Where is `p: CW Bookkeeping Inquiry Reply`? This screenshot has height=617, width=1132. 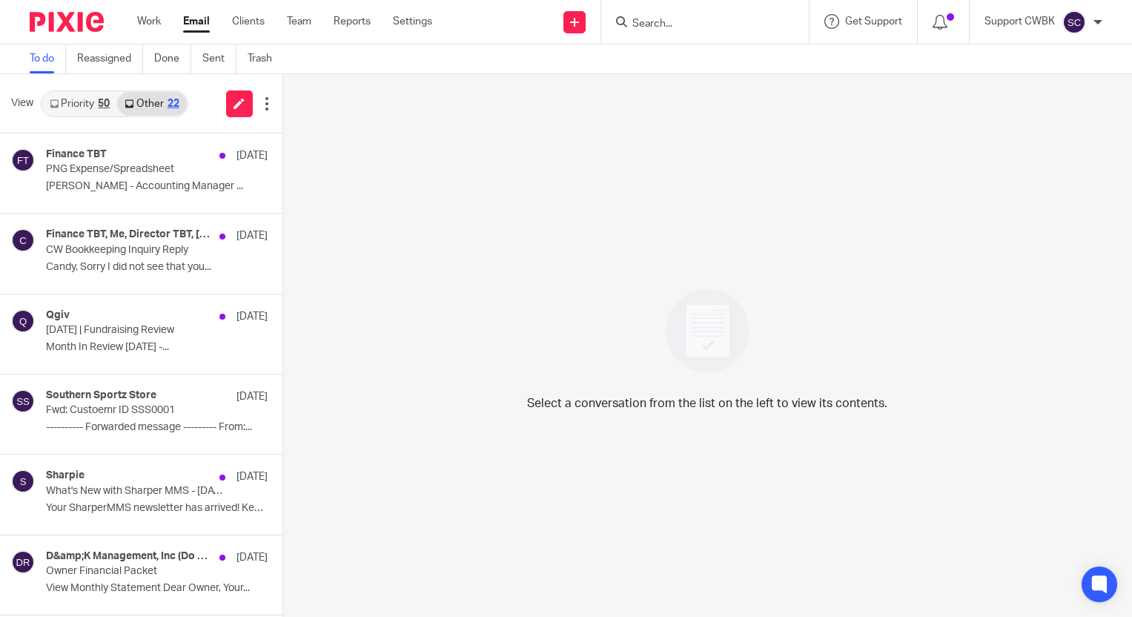 p: CW Bookkeeping Inquiry Reply is located at coordinates (134, 250).